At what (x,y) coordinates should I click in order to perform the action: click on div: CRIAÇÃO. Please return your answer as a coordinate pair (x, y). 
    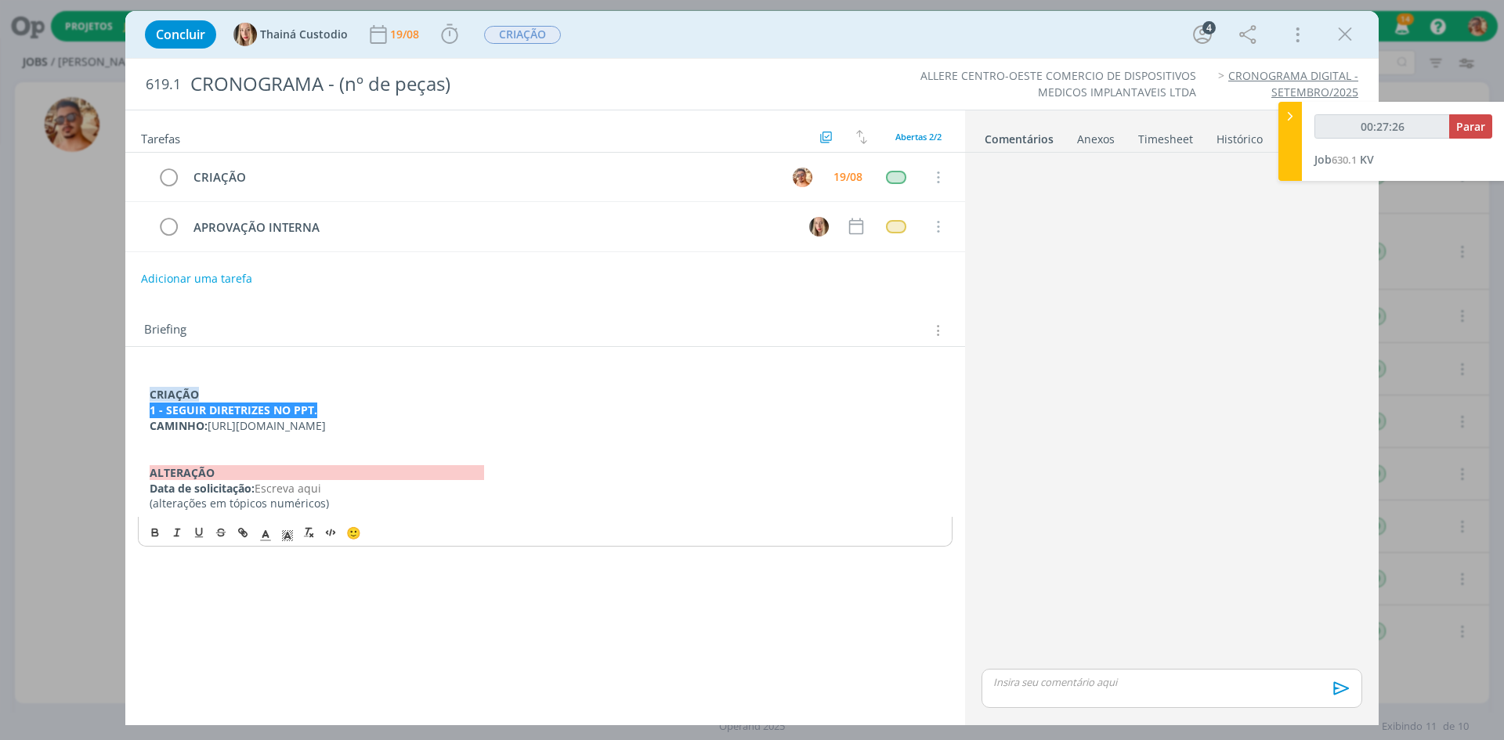
    Looking at the image, I should click on (482, 177).